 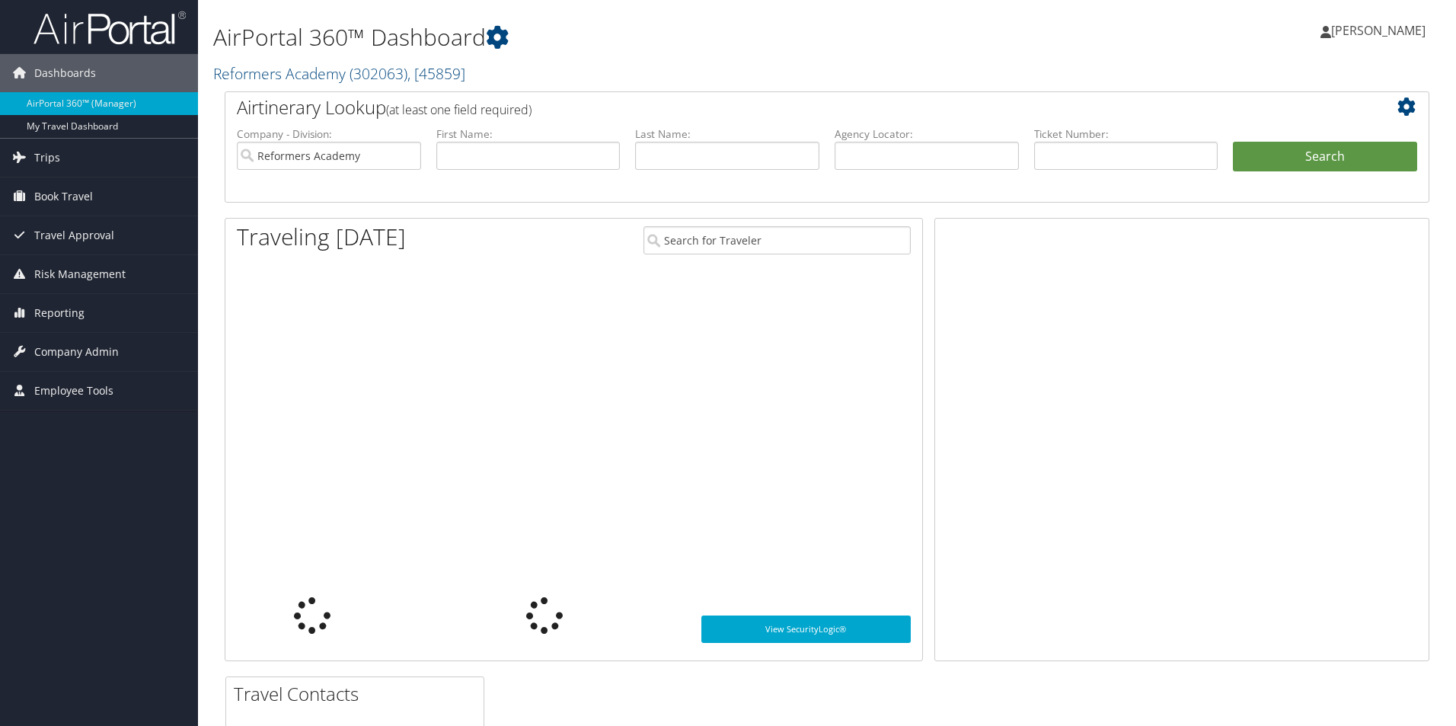 I want to click on span: Company Admin, so click(x=76, y=352).